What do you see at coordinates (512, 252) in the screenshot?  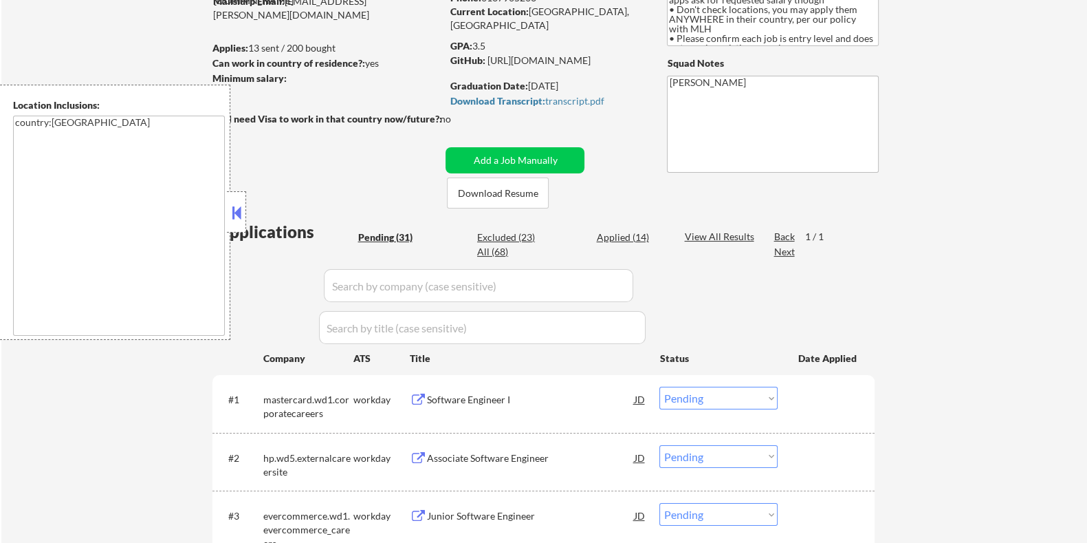 I see `div: All (68)` at bounding box center [512, 252].